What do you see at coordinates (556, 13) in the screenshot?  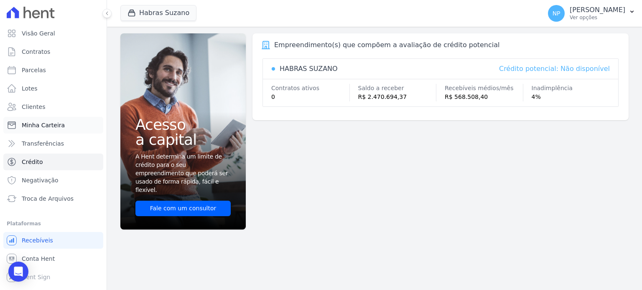 I see `span: NP` at bounding box center [556, 13].